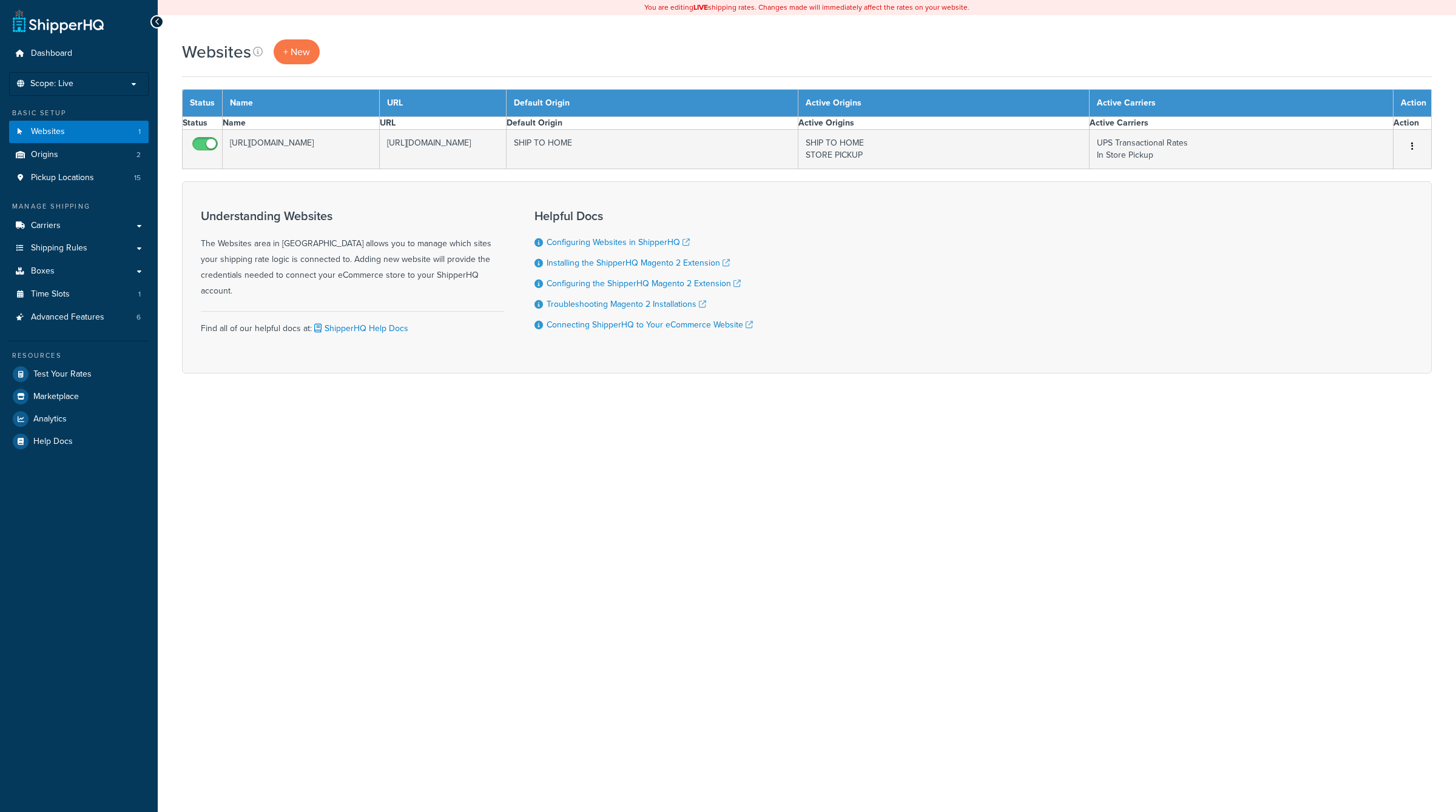 The height and width of the screenshot is (812, 1456). I want to click on div: Resources, so click(79, 355).